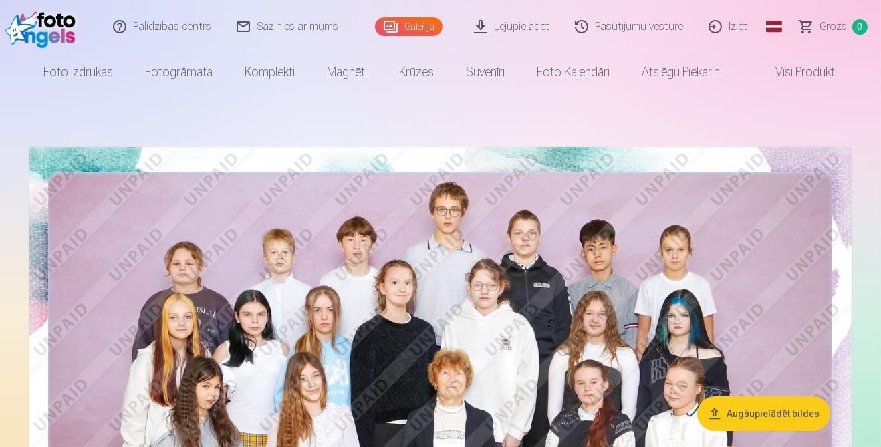 The width and height of the screenshot is (881, 447). I want to click on a: Fotogrāmata, so click(179, 72).